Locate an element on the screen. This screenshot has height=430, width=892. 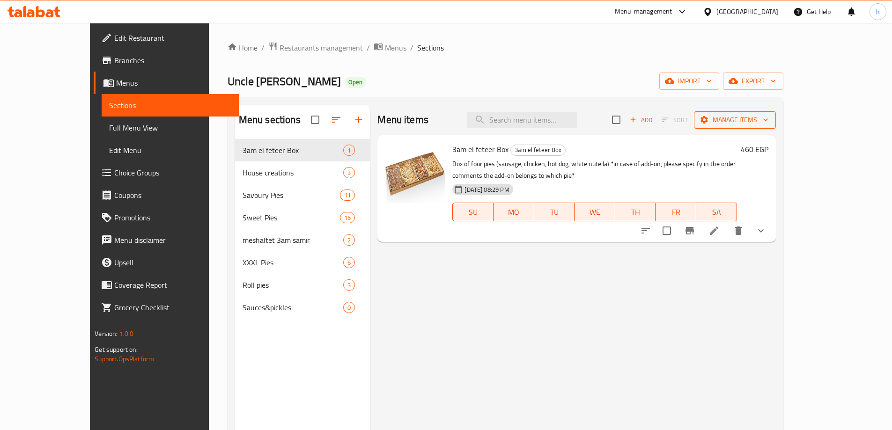
button: import is located at coordinates (689, 81).